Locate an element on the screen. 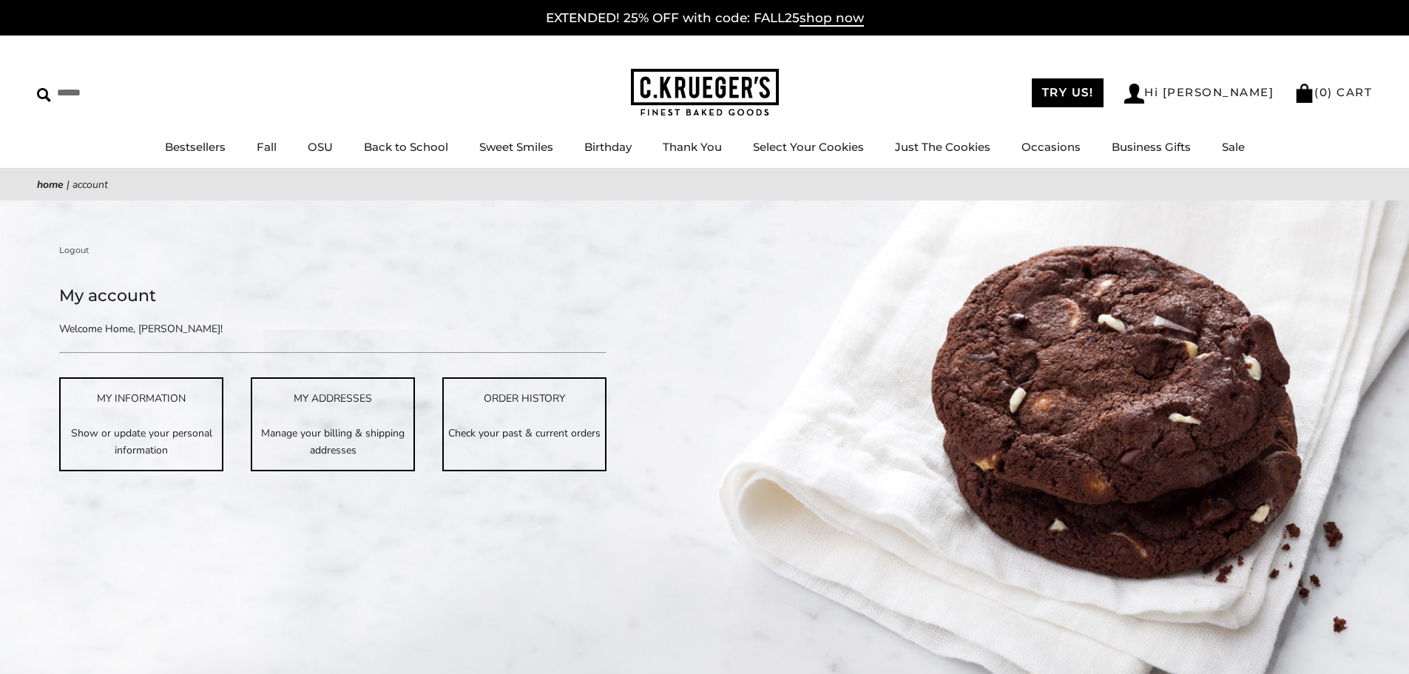  span: Account is located at coordinates (90, 184).